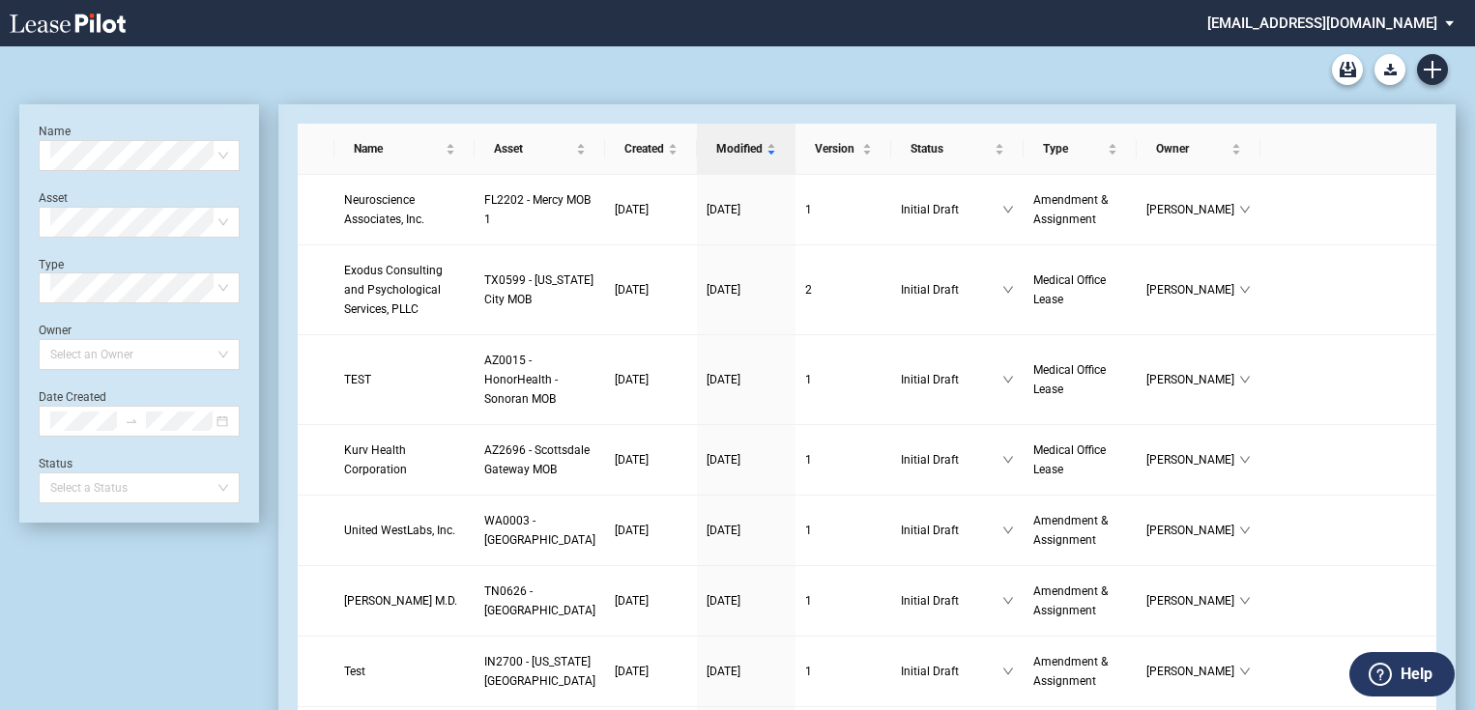 The image size is (1475, 710). I want to click on label: Date Created, so click(72, 397).